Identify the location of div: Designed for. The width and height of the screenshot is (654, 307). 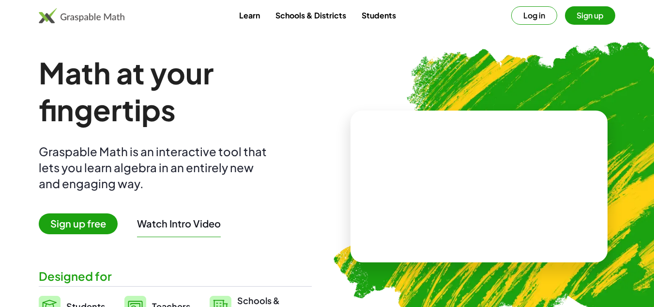
(175, 276).